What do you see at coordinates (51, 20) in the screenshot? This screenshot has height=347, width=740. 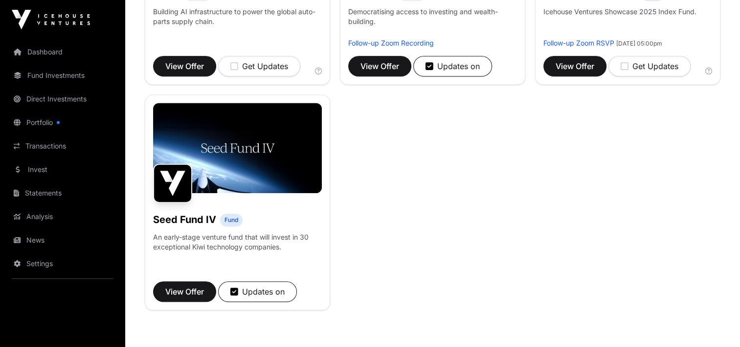 I see `img: Icehouse Ventures Logo` at bounding box center [51, 20].